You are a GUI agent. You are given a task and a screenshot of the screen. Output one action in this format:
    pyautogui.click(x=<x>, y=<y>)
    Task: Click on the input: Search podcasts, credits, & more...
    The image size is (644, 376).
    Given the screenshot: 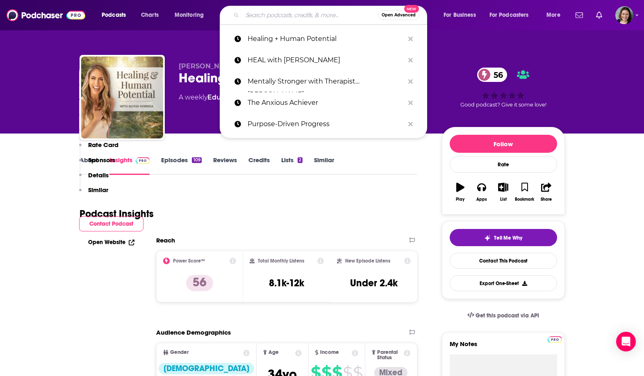 What is the action you would take?
    pyautogui.click(x=310, y=15)
    